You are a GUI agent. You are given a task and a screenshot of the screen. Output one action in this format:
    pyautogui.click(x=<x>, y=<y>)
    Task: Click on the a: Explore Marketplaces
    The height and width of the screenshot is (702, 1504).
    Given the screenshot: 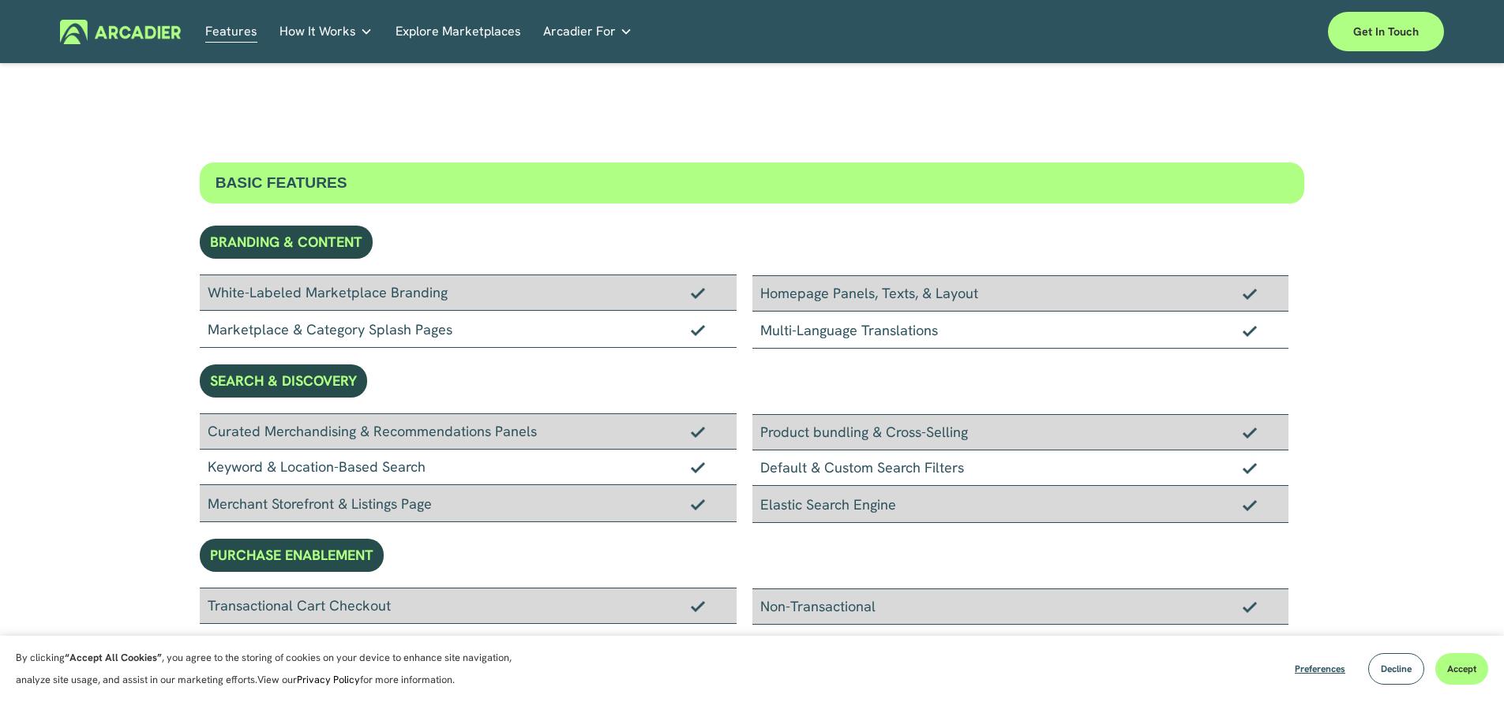 What is the action you would take?
    pyautogui.click(x=458, y=32)
    